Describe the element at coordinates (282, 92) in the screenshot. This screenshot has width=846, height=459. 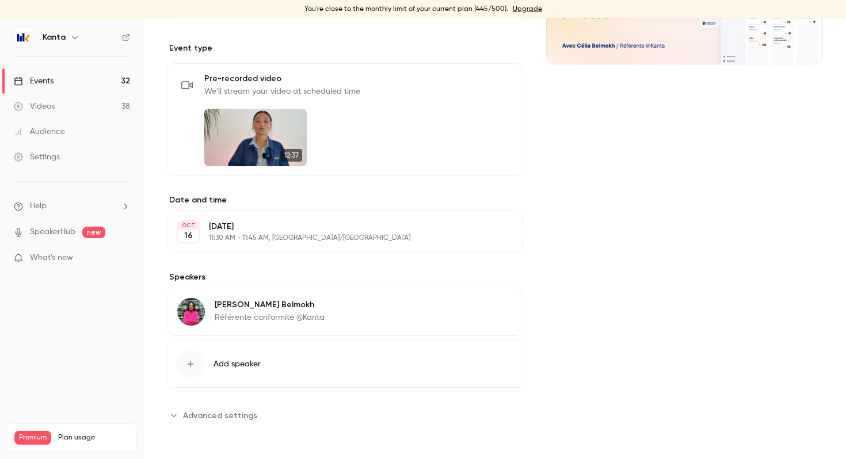
I see `span: We'll stream your video at scheduled time` at that location.